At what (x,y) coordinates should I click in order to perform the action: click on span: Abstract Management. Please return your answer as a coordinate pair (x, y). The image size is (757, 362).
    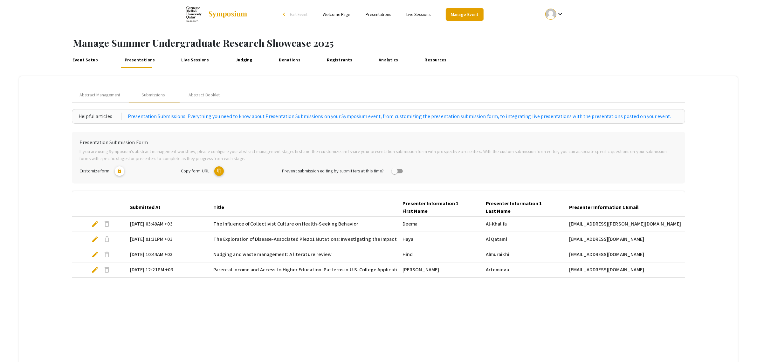
    Looking at the image, I should click on (100, 95).